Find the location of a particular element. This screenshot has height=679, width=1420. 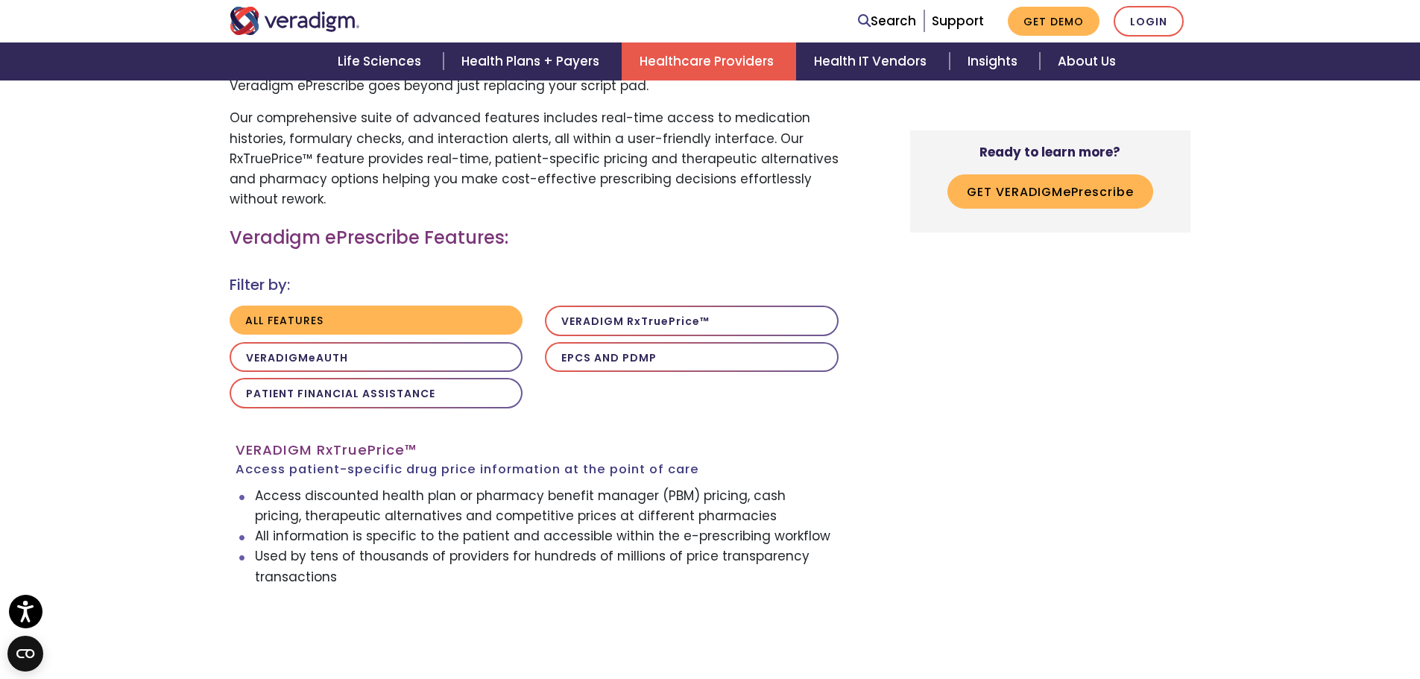

button: Get VeradigmePrescribe is located at coordinates (1050, 192).